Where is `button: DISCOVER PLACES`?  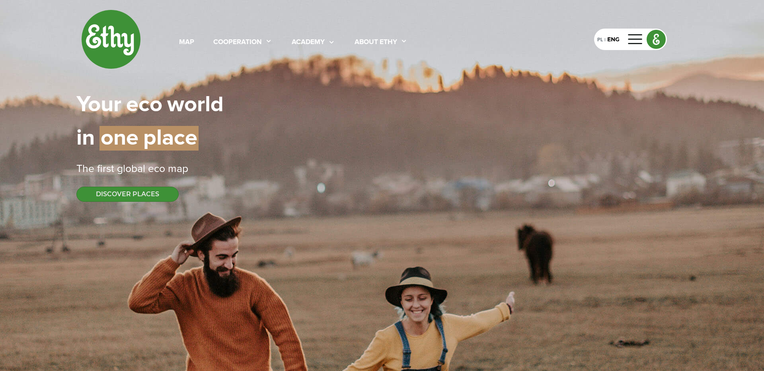
button: DISCOVER PLACES is located at coordinates (127, 194).